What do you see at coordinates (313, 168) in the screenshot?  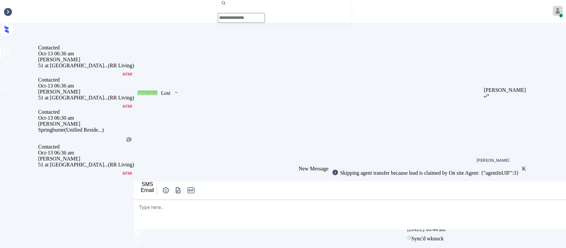 I see `span: New Message` at bounding box center [313, 168].